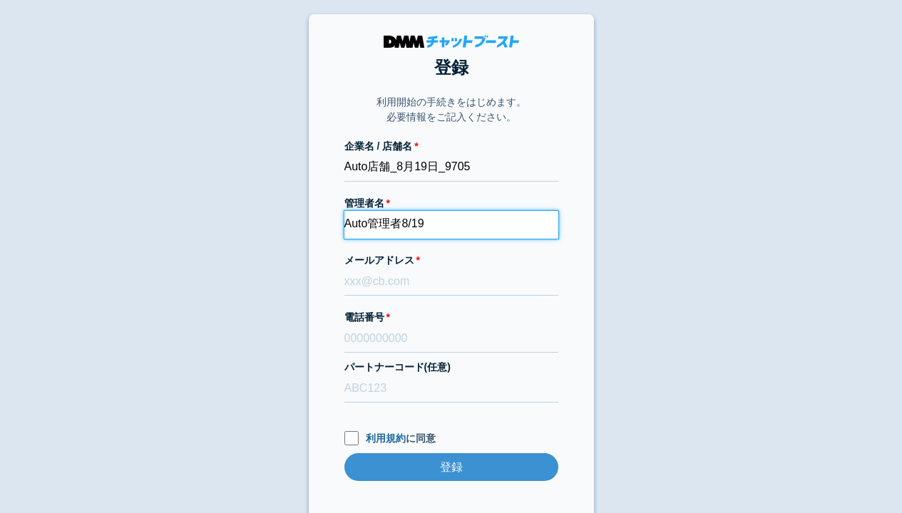  I want to click on label: 企業名 / 店舗名, so click(451, 146).